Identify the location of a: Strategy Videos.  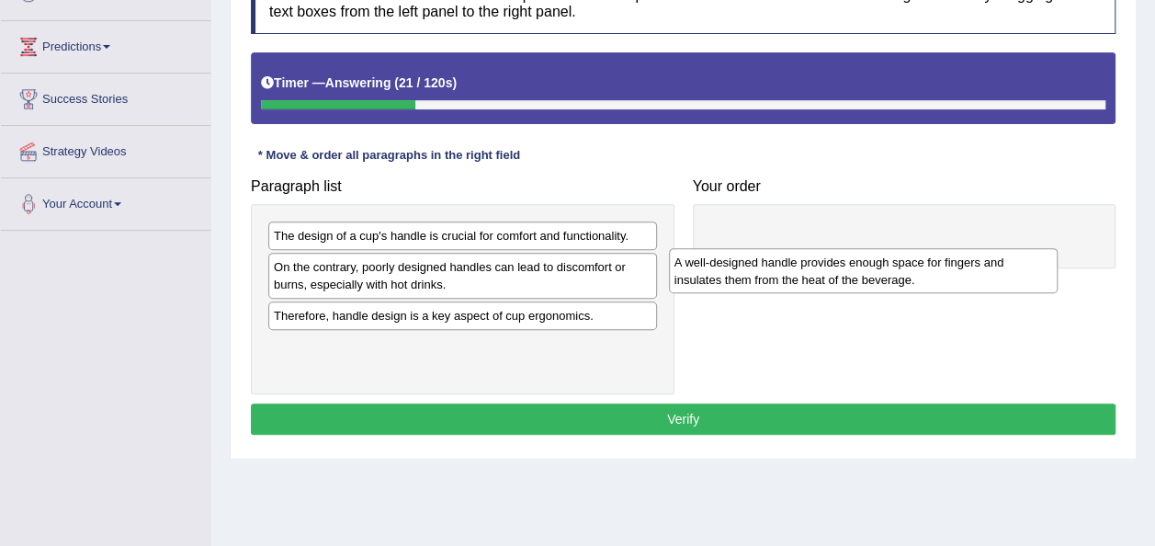
(106, 149).